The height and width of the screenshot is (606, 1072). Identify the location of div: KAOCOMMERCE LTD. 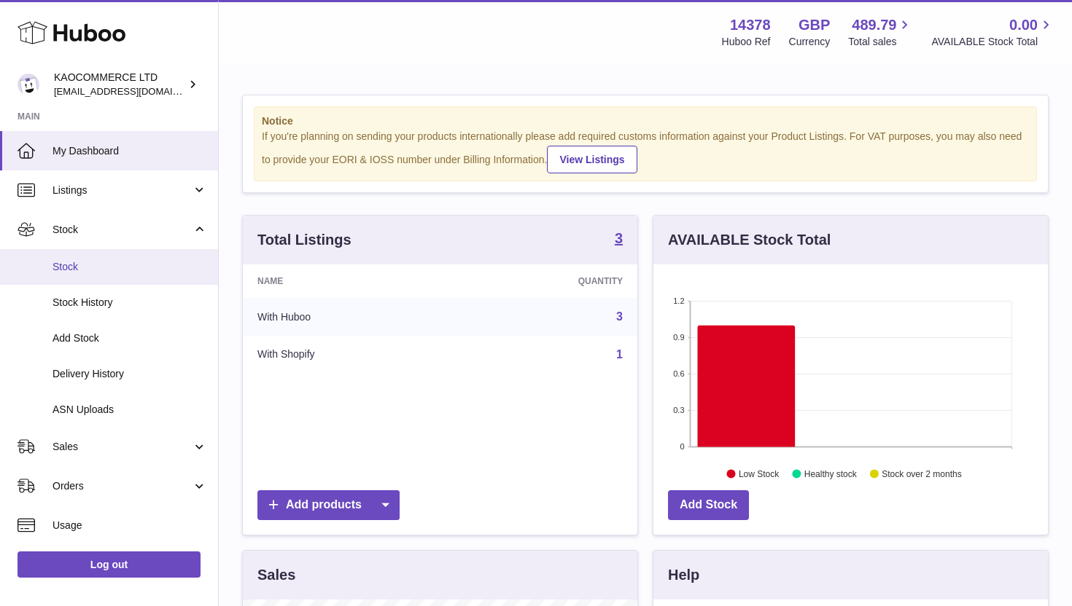
(120, 85).